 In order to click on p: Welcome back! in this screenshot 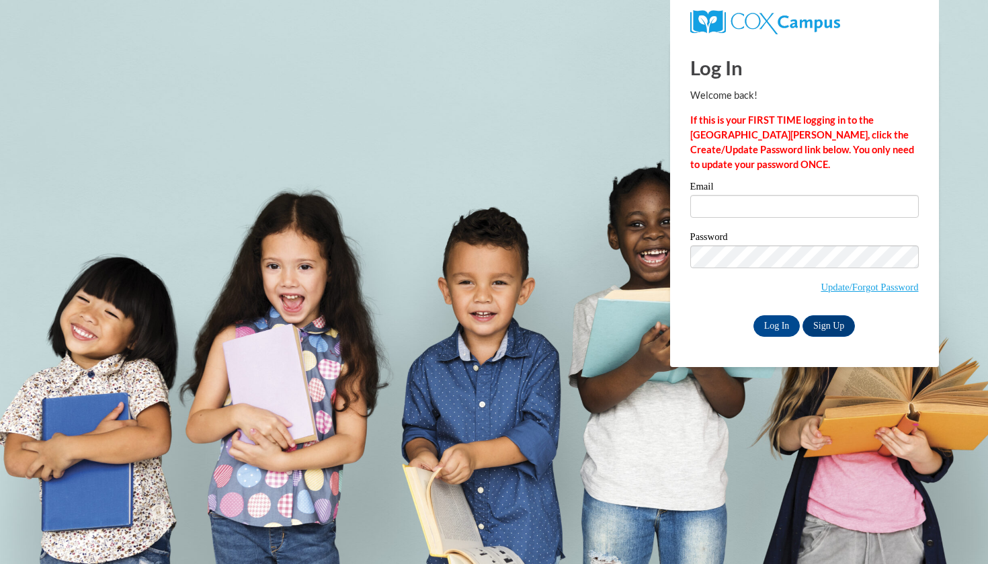, I will do `click(804, 95)`.